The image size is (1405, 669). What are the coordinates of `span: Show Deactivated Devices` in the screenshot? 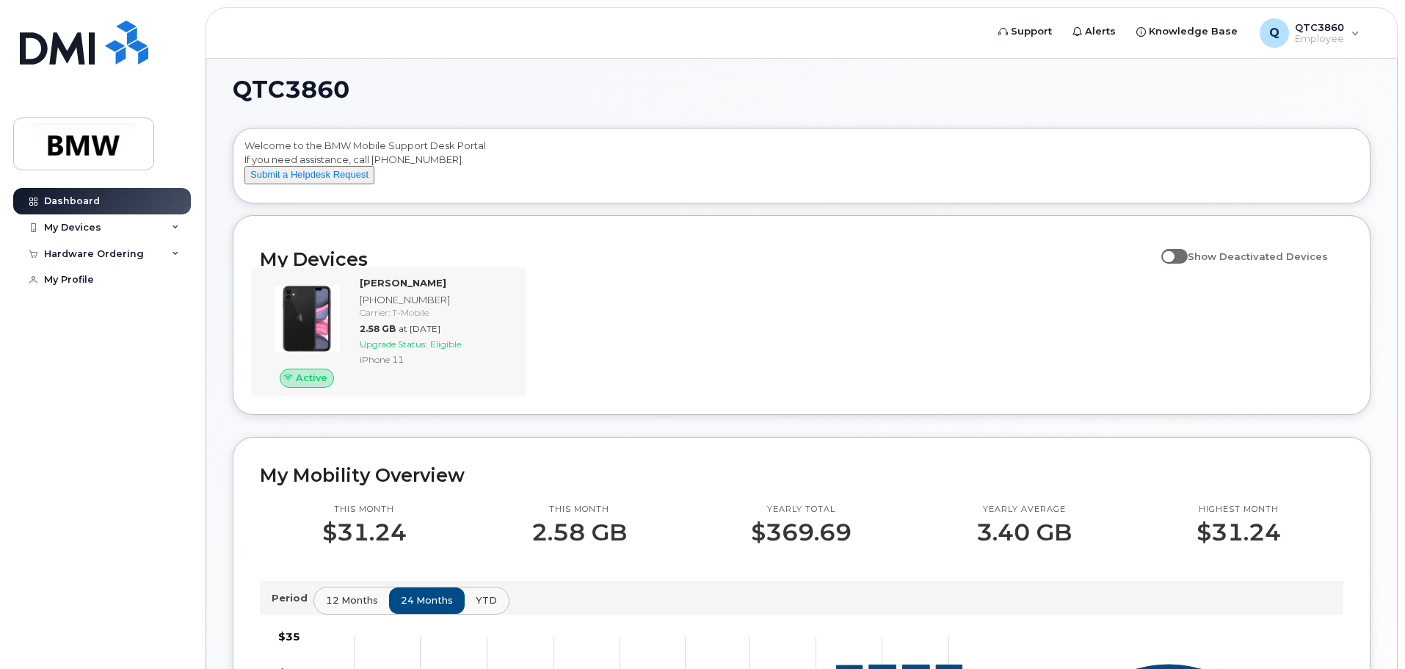 It's located at (1258, 256).